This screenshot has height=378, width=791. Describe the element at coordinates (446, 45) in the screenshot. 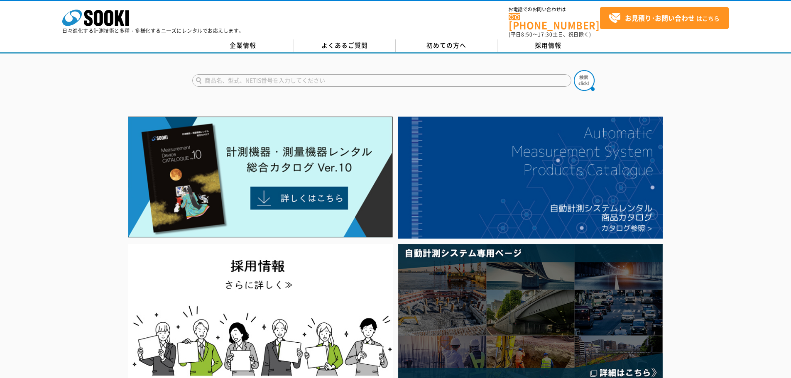

I see `span: 初めての方へ` at that location.